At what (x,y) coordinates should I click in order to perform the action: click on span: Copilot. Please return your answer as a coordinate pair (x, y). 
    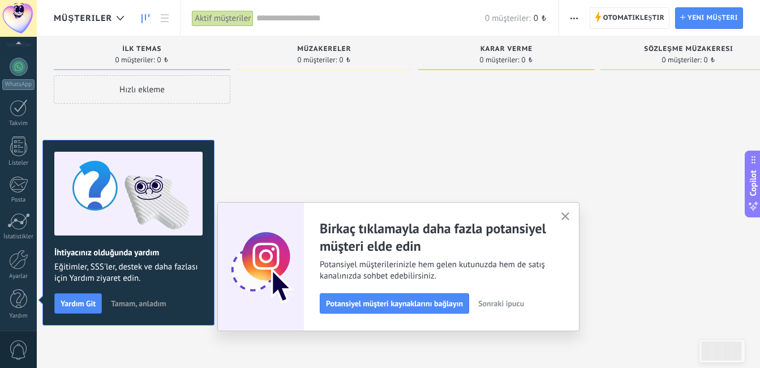
    Looking at the image, I should click on (754, 183).